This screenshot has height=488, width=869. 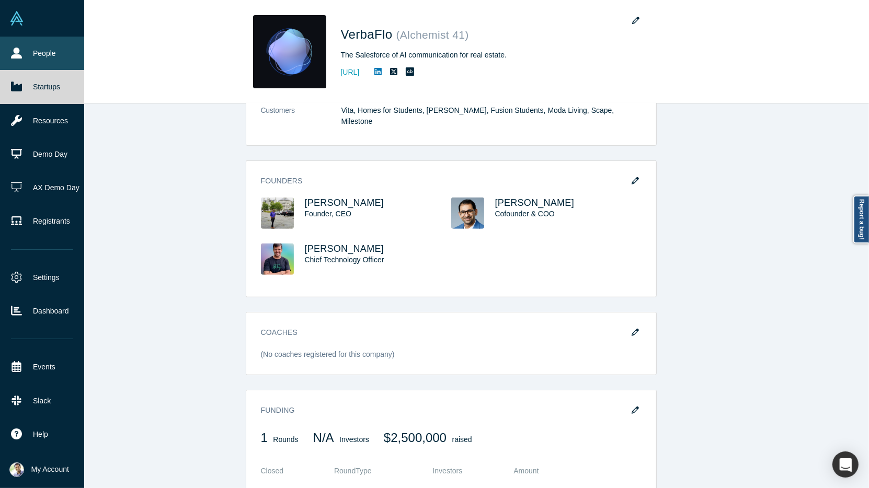 I want to click on span: Cofounder & COO, so click(x=525, y=214).